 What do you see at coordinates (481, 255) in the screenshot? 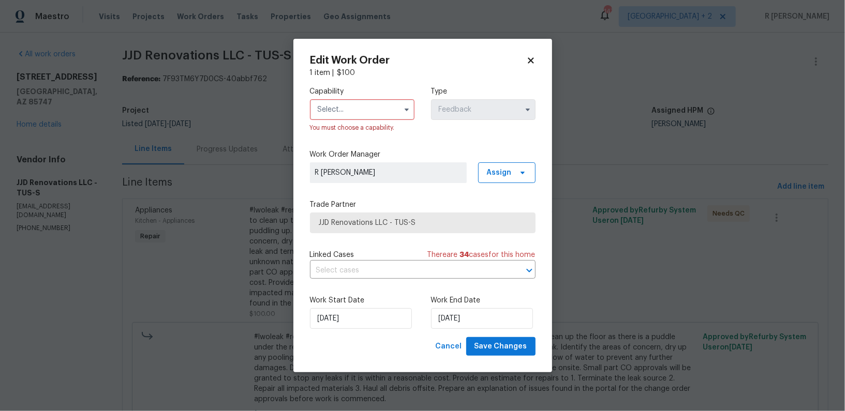
I see `span: There are case s for this home` at bounding box center [481, 255].